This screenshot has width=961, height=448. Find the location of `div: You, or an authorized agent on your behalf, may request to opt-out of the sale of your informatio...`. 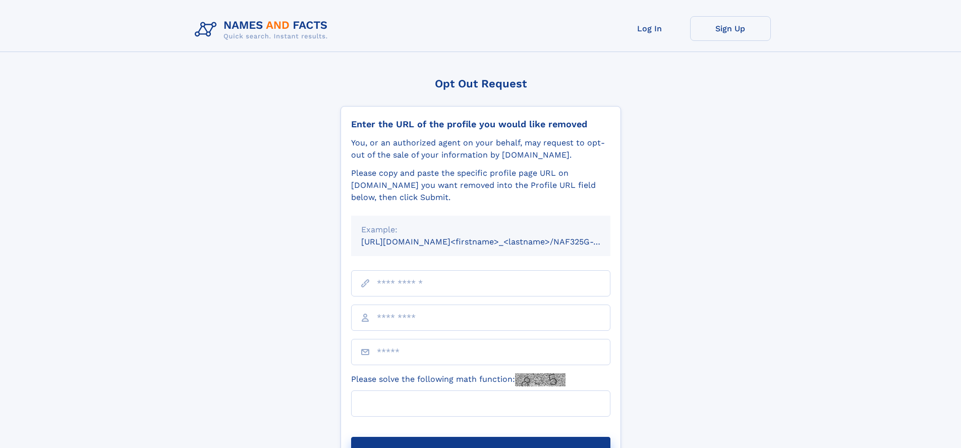

div: You, or an authorized agent on your behalf, may request to opt-out of the sale of your informatio... is located at coordinates (481, 149).